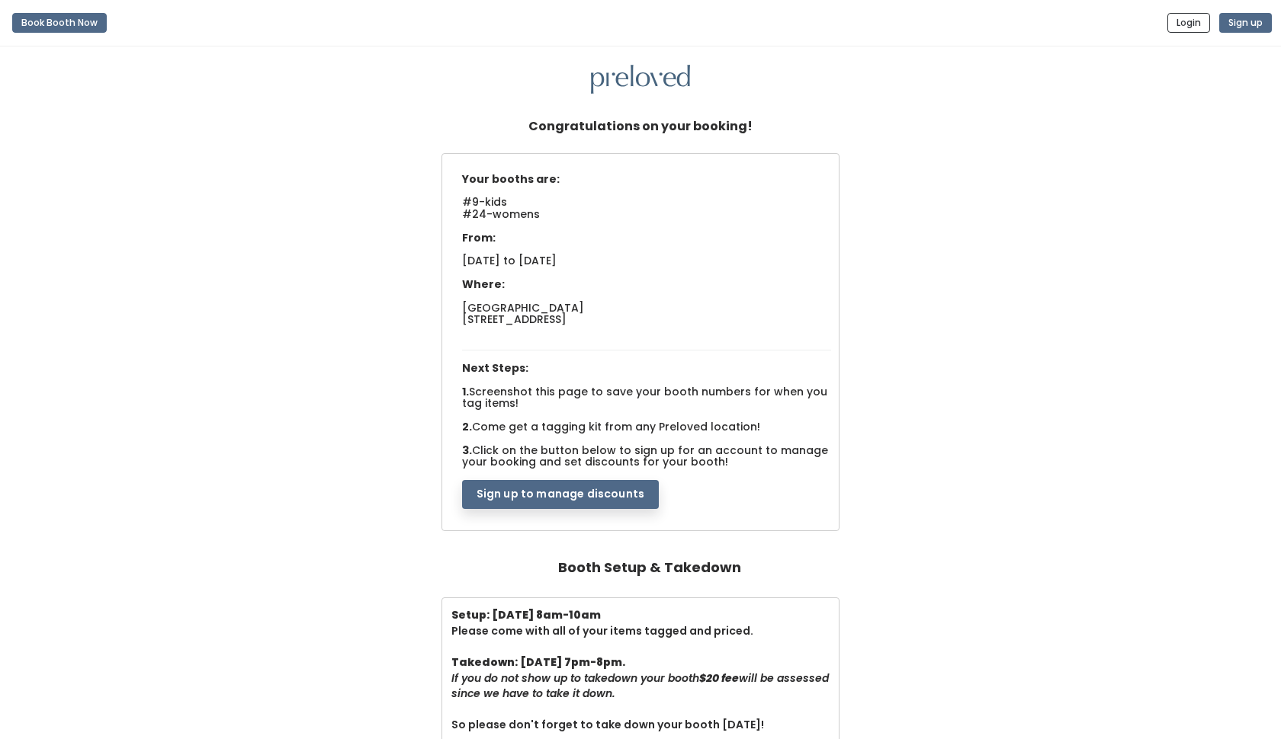  What do you see at coordinates (59, 23) in the screenshot?
I see `button: Book Booth Now` at bounding box center [59, 23].